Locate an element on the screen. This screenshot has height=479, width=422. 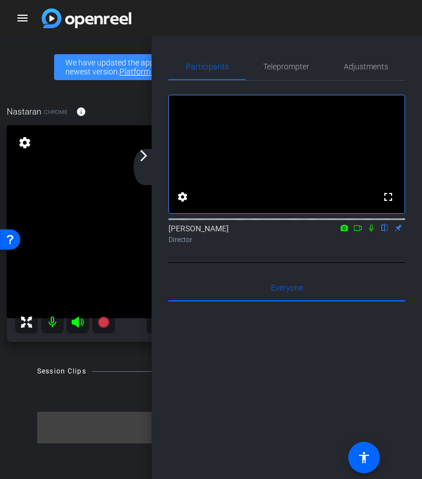
span: Chrome is located at coordinates (56, 112).